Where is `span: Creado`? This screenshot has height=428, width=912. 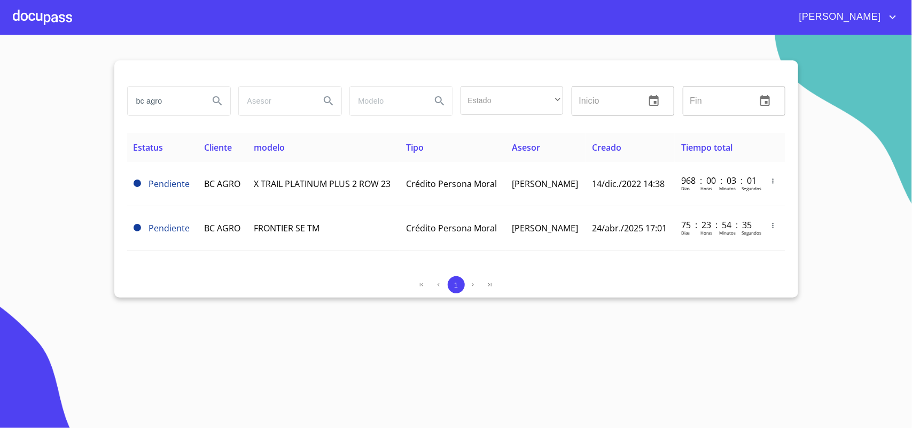 span: Creado is located at coordinates (607, 148).